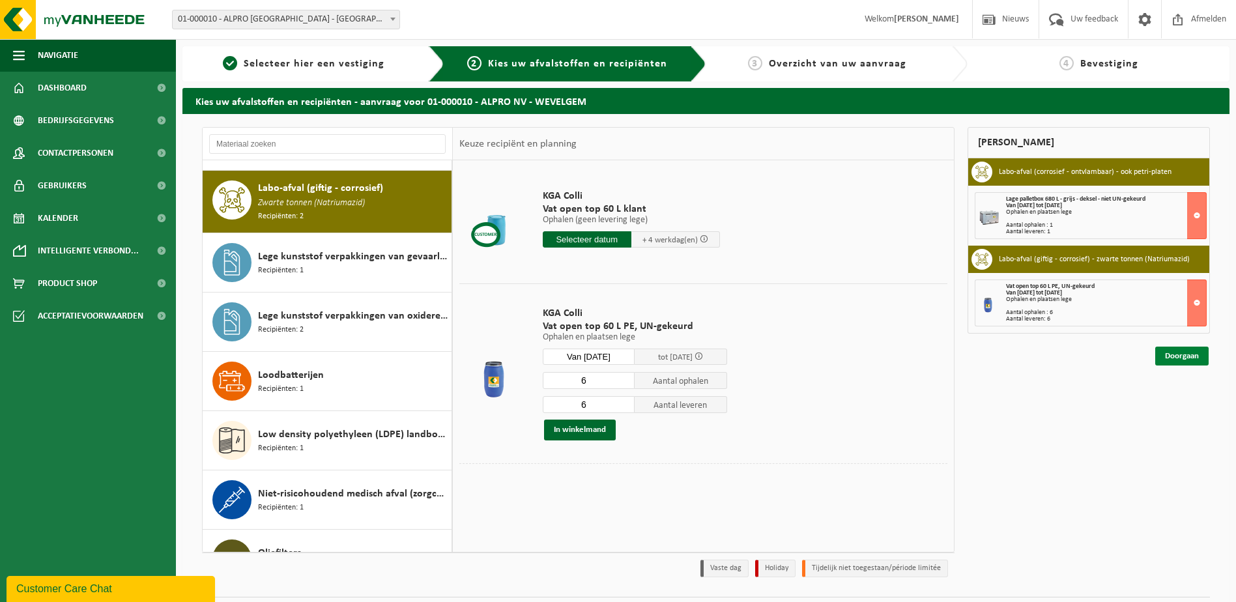  Describe the element at coordinates (286, 20) in the screenshot. I see `span: 01-000010 - ALPRO NV - WEVELGEM` at that location.